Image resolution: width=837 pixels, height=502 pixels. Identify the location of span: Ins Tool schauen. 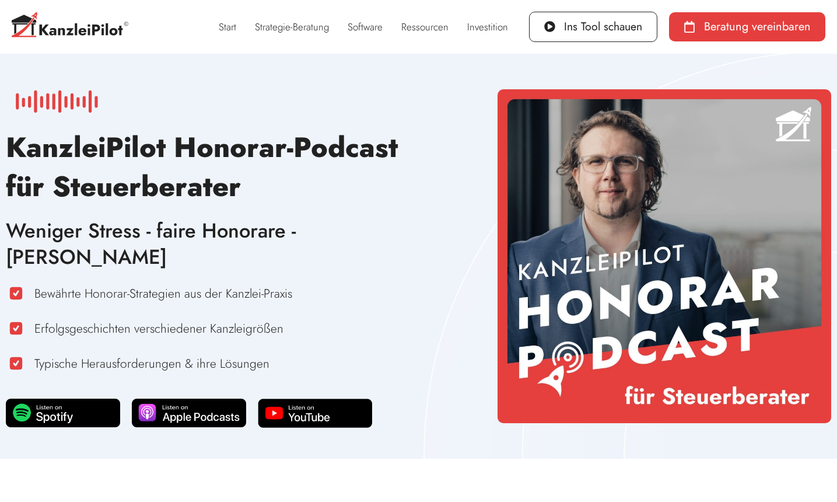
(603, 27).